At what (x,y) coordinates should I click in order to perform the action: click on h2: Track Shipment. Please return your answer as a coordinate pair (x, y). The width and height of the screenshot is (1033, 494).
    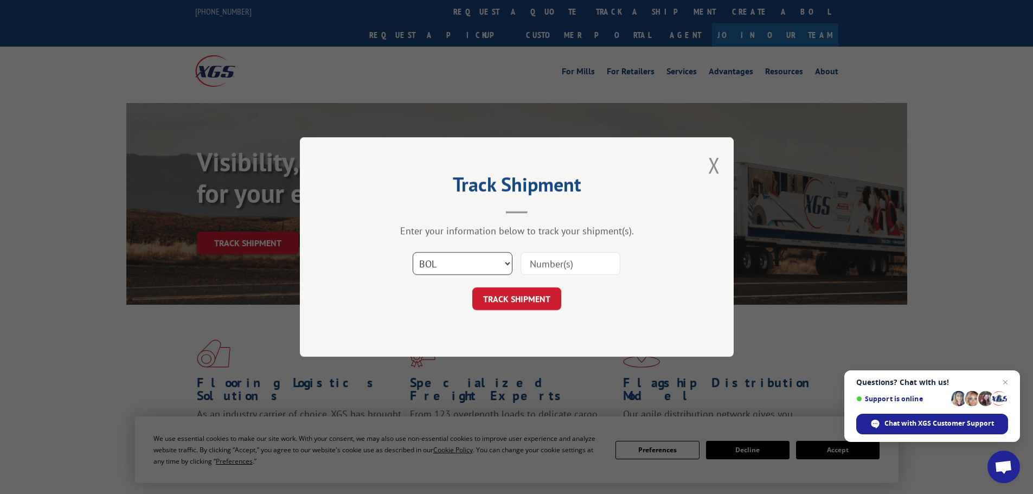
    Looking at the image, I should click on (517, 187).